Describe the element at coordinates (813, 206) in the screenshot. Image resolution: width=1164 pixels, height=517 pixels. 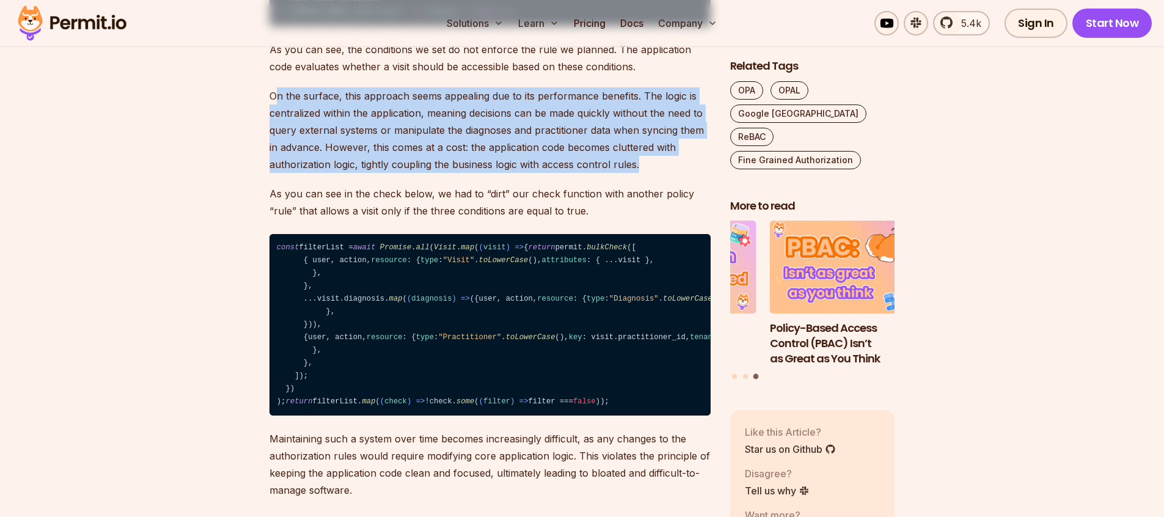
I see `h2: More to read` at that location.